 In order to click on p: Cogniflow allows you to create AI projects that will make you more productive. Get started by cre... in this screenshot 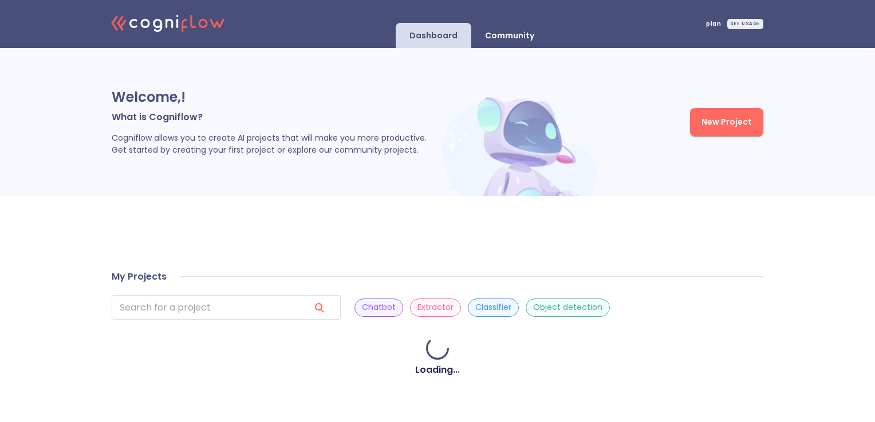, I will do `click(275, 144)`.